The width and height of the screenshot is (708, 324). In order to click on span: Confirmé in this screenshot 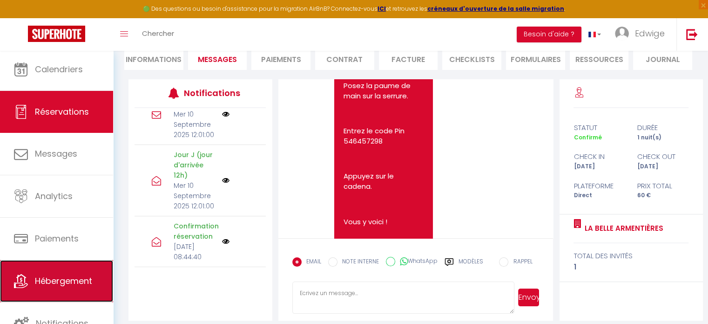, I will do `click(587, 137)`.